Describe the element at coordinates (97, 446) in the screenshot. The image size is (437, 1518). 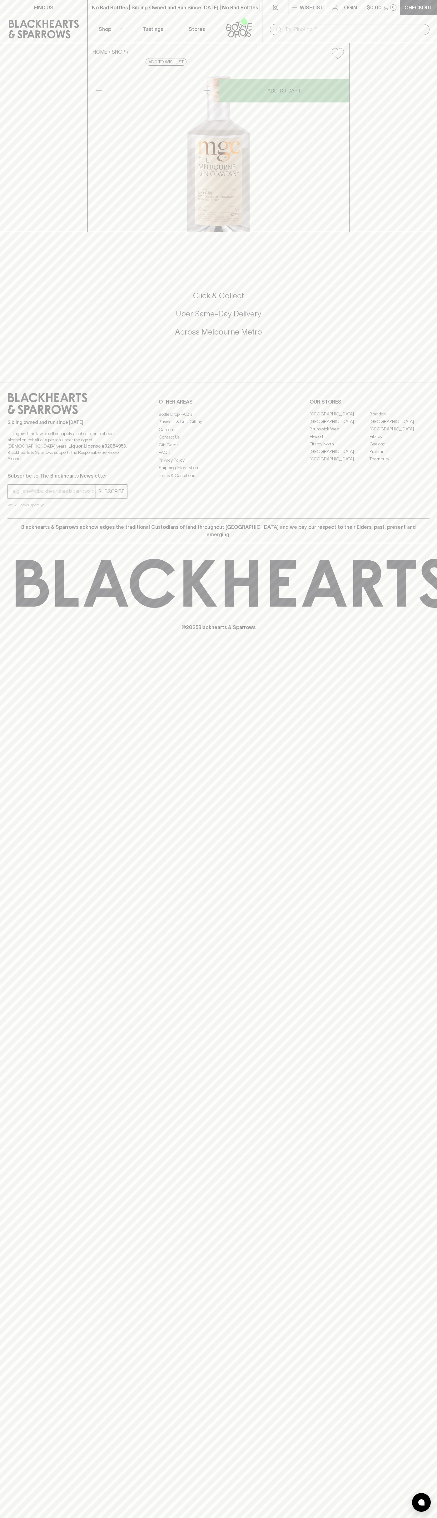
I see `strong: Liquor License #32064953` at that location.